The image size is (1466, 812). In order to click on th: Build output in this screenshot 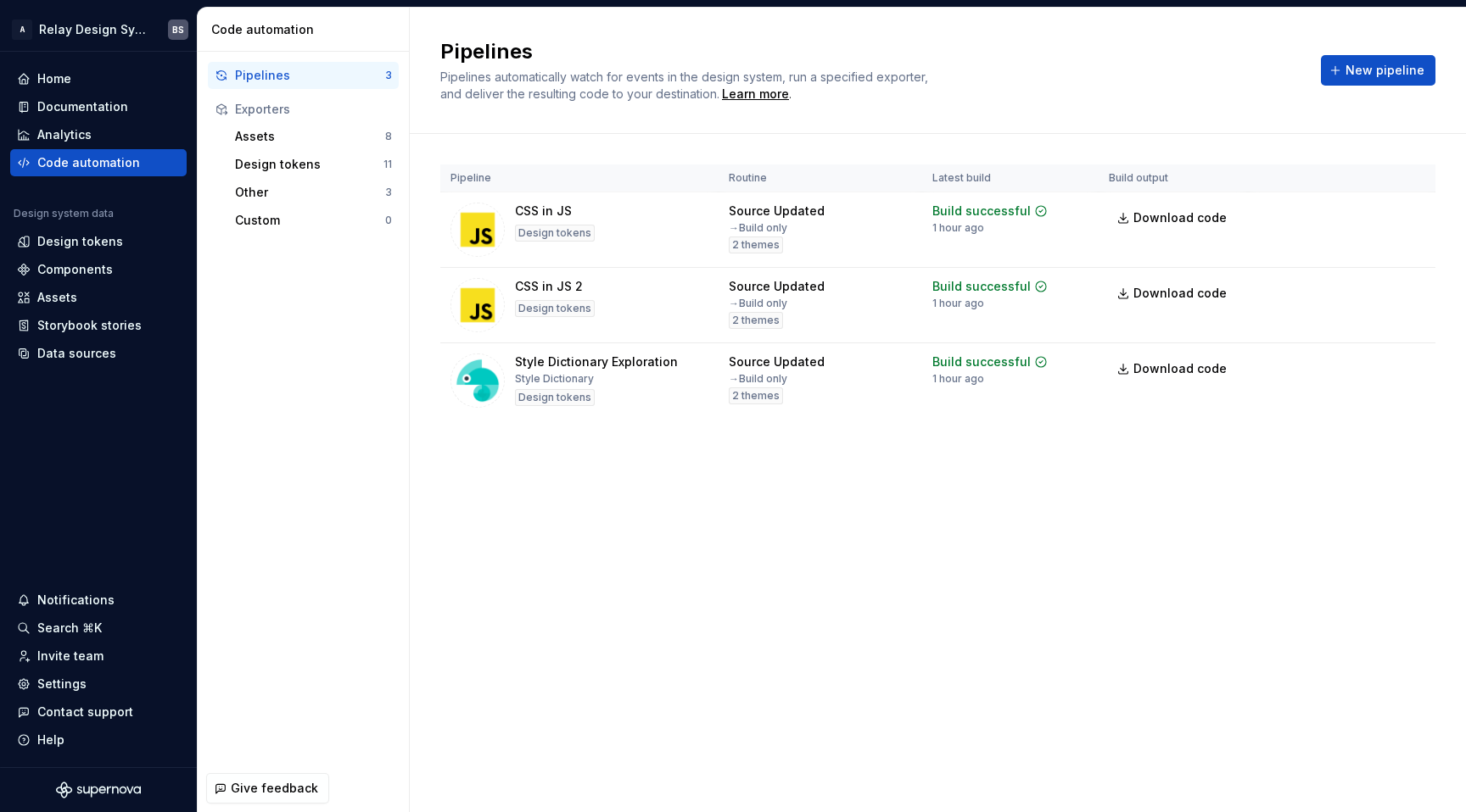, I will do `click(1173, 178)`.